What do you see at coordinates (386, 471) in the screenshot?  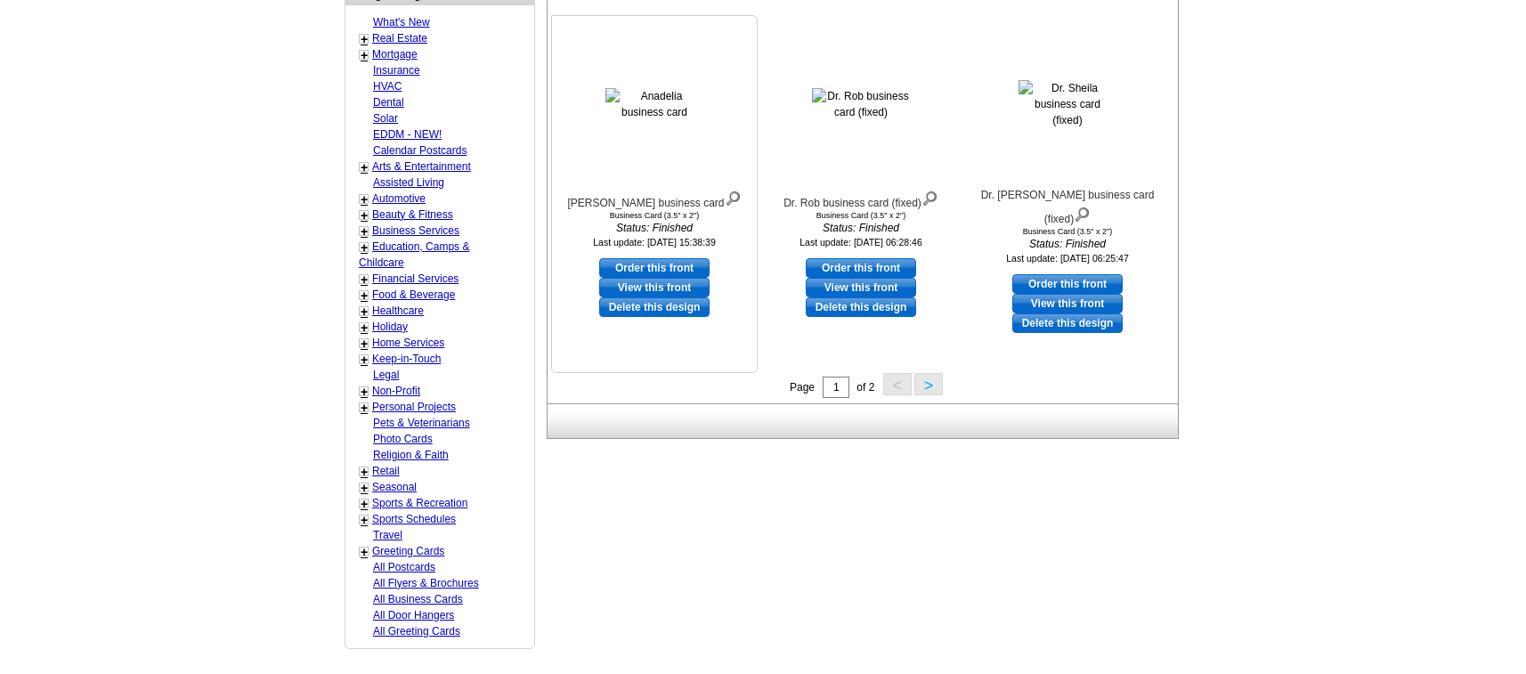 I see `a: Retail` at bounding box center [386, 471].